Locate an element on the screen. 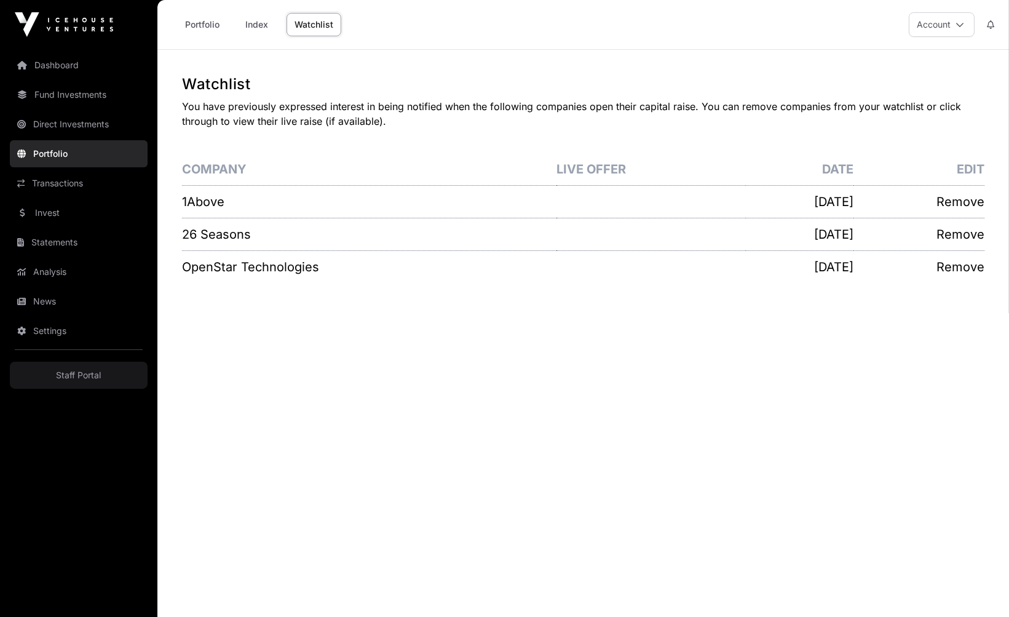 The width and height of the screenshot is (1009, 617). a: Dashboard is located at coordinates (79, 65).